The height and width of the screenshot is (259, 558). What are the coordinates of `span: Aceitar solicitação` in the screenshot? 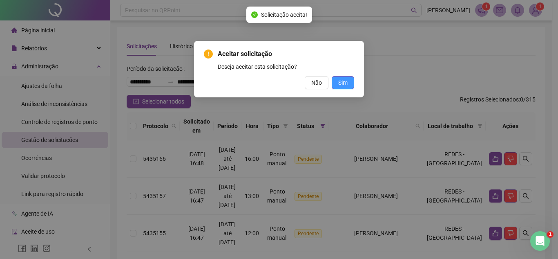 It's located at (286, 54).